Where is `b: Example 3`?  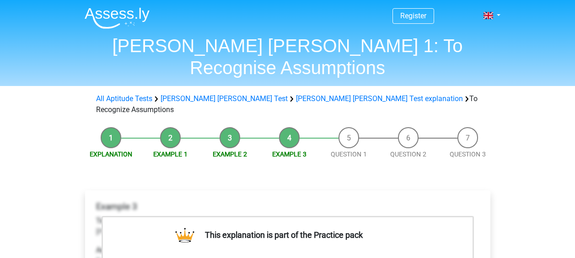
b: Example 3 is located at coordinates (117, 206).